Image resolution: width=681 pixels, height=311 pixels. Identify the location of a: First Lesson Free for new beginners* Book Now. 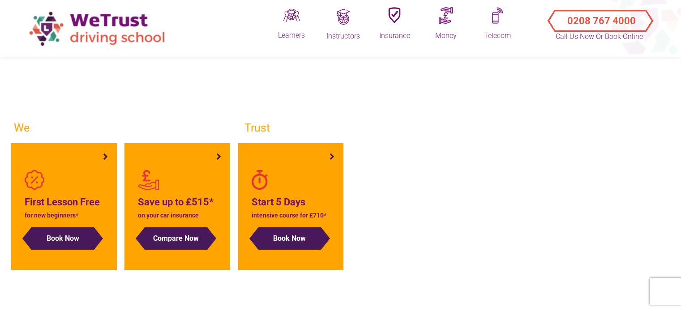
(64, 210).